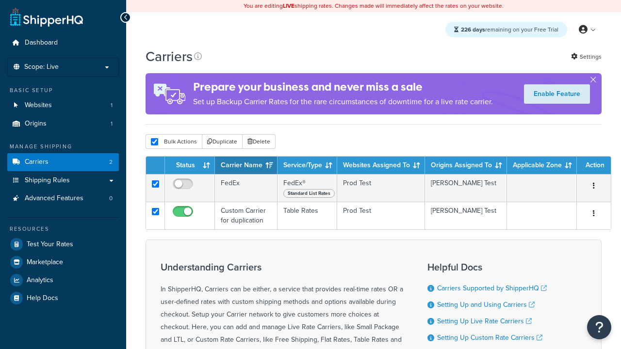 Image resolution: width=621 pixels, height=349 pixels. Describe the element at coordinates (54, 198) in the screenshot. I see `span: Advanced Features` at that location.